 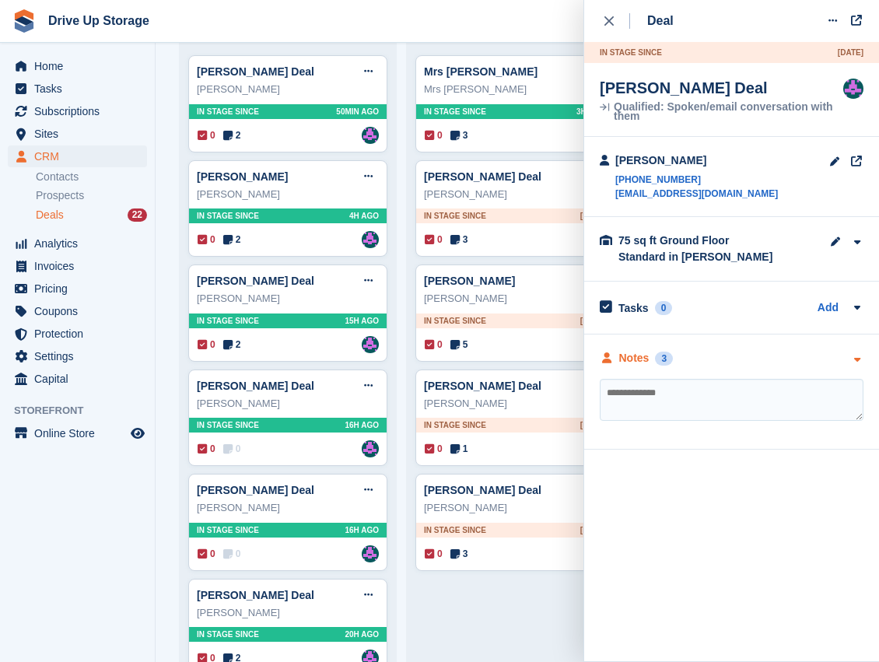 What do you see at coordinates (81, 311) in the screenshot?
I see `span: Coupons` at bounding box center [81, 311].